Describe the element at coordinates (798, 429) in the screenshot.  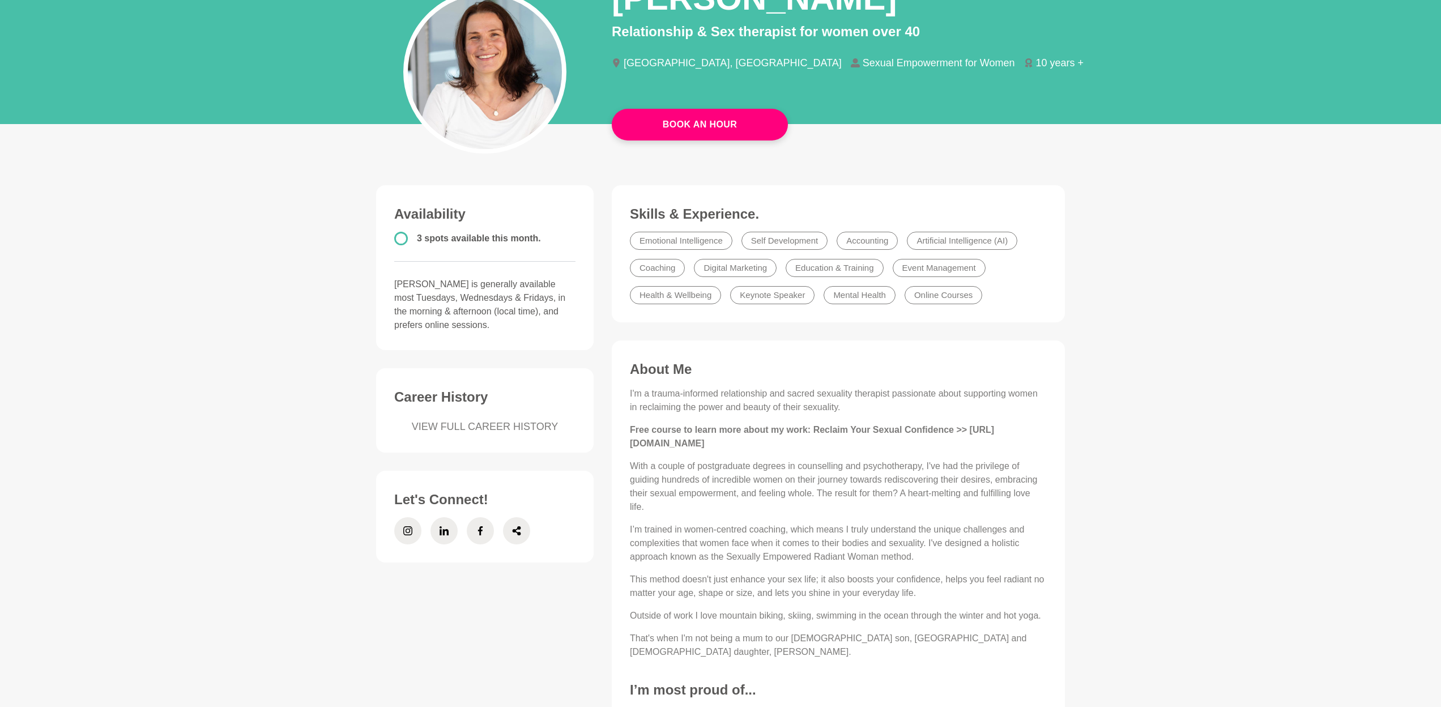
I see `strong: Free course to learn more about my work: Reclaim Your Sexual Confidence >>` at that location.